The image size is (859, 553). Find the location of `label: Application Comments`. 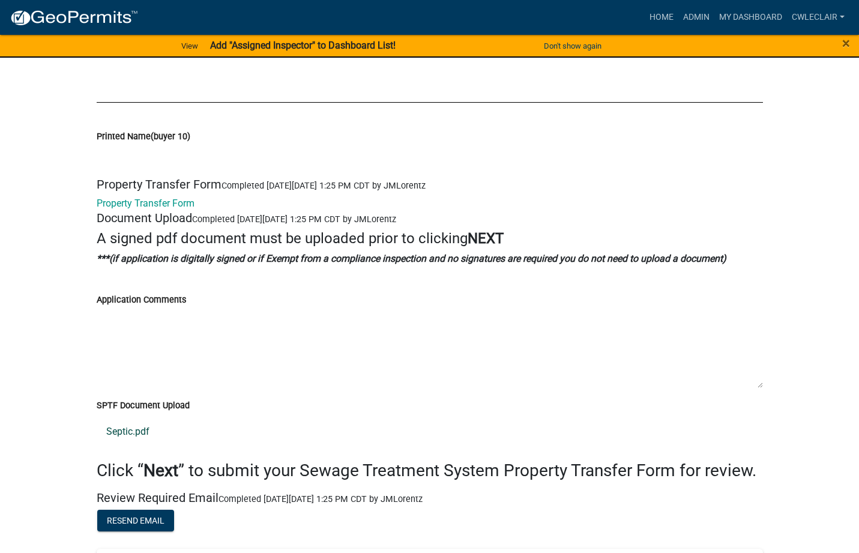

label: Application Comments is located at coordinates (141, 300).